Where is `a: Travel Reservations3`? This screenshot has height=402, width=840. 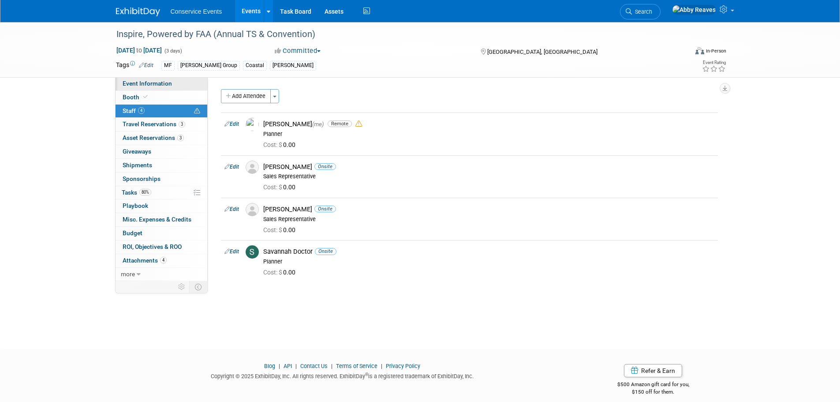 a: Travel Reservations3 is located at coordinates (161, 124).